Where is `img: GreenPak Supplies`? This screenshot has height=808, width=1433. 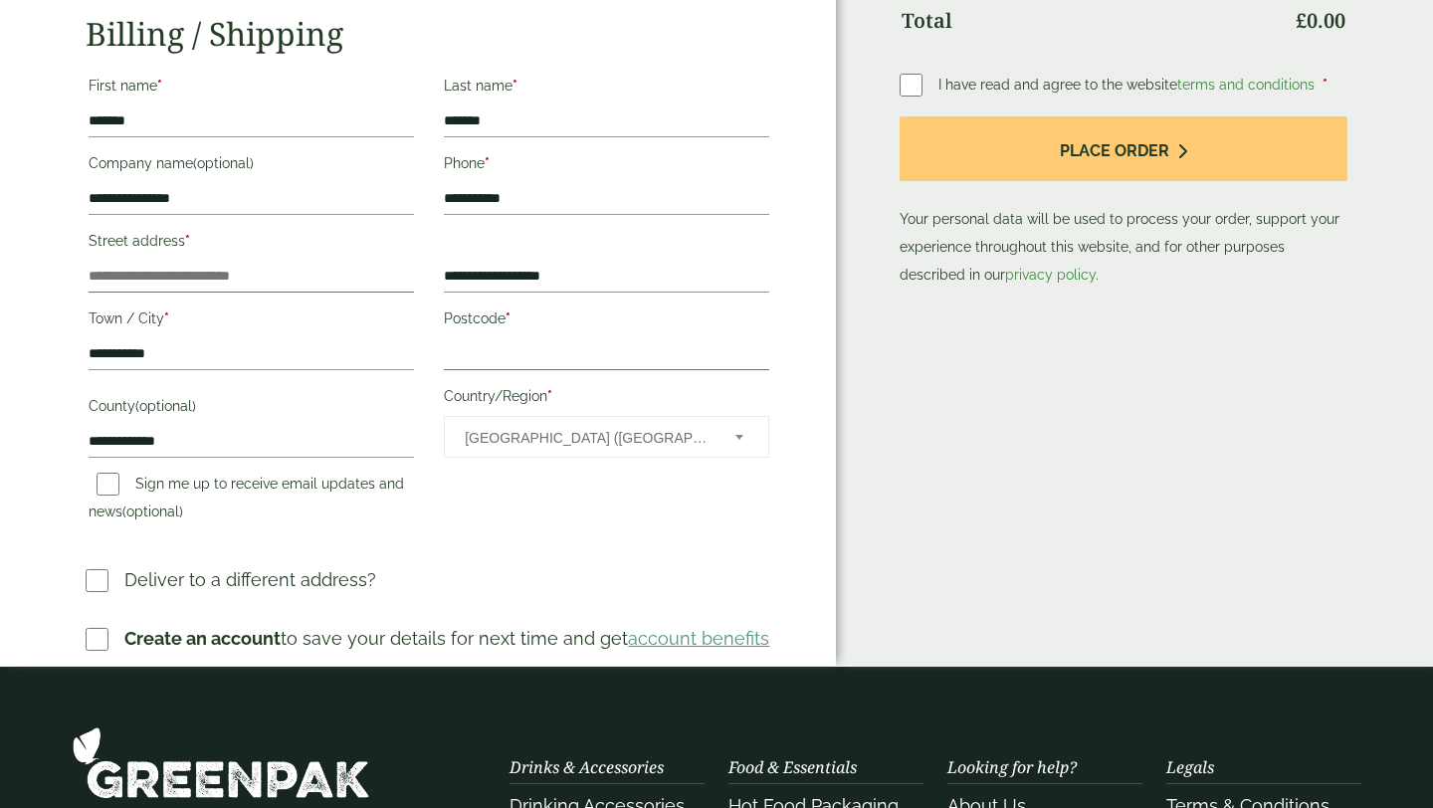
img: GreenPak Supplies is located at coordinates (221, 762).